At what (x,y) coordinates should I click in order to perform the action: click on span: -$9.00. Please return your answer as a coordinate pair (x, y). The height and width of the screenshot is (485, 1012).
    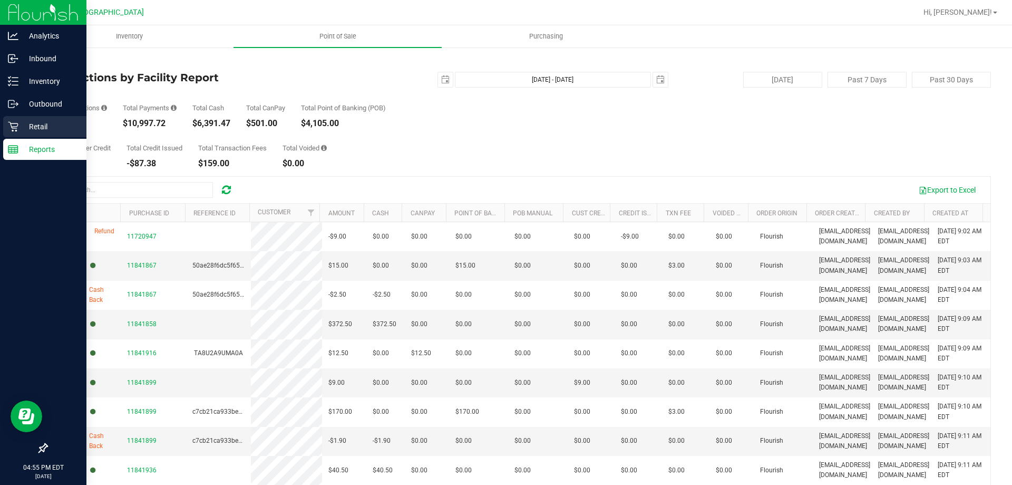
    Looking at the image, I should click on (630, 236).